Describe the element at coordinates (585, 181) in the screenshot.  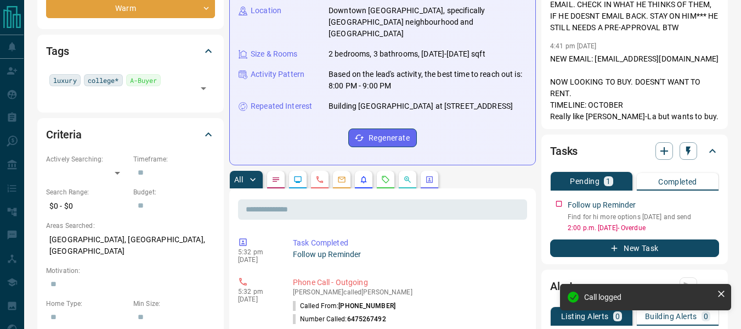
I see `p: Pending` at that location.